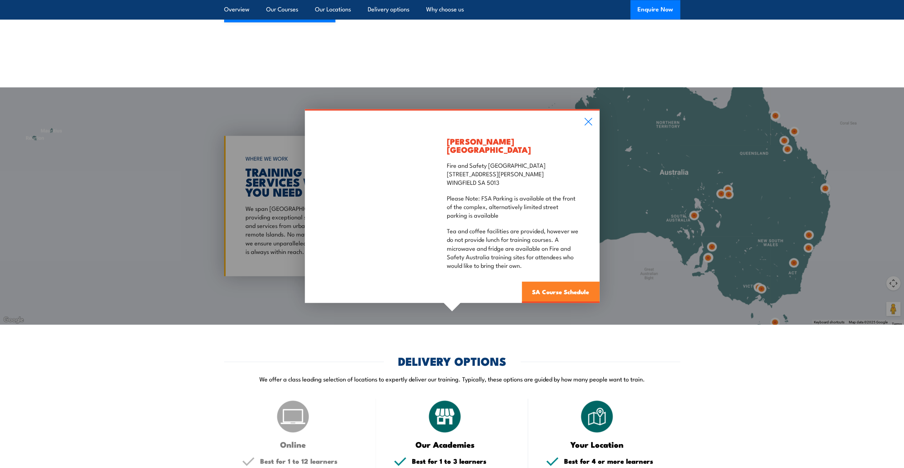  I want to click on h3: Your Location, so click(597, 444).